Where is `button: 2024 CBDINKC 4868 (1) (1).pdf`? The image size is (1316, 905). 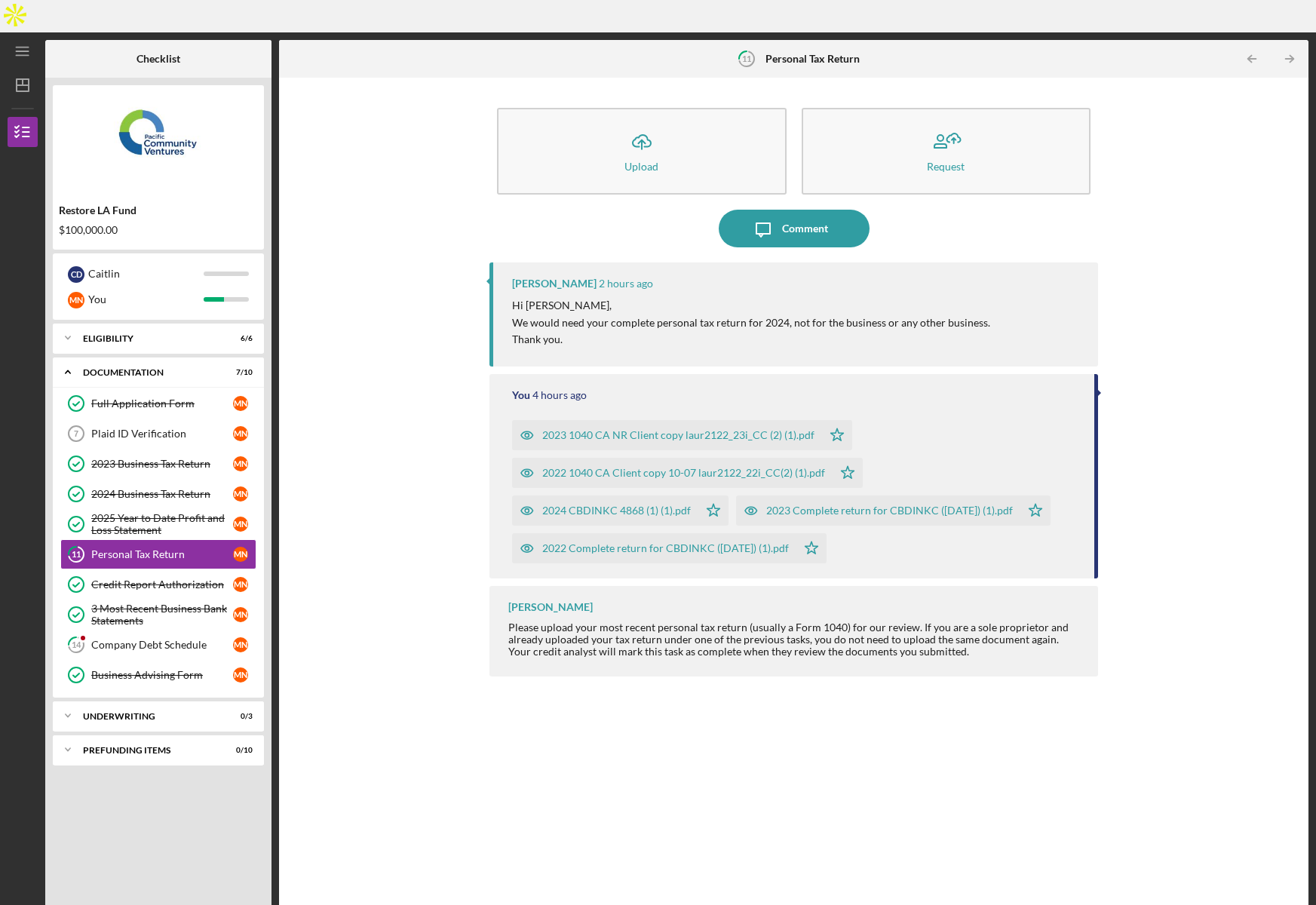 button: 2024 CBDINKC 4868 (1) (1).pdf is located at coordinates (620, 510).